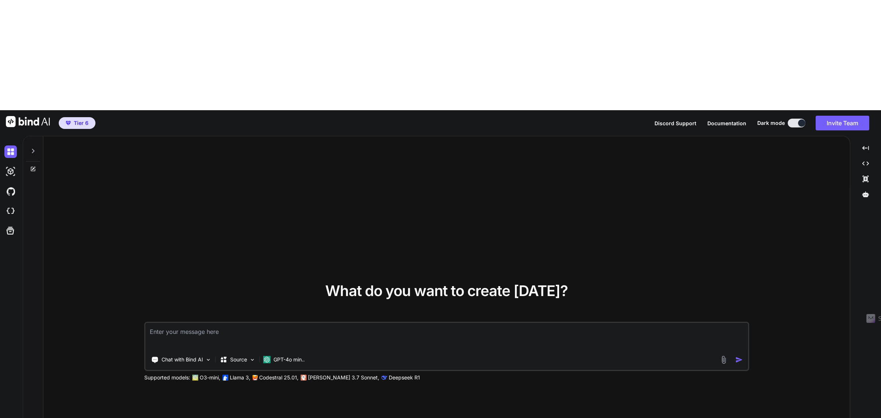 The height and width of the screenshot is (418, 881). Describe the element at coordinates (11, 211) in the screenshot. I see `img: cloudideIcon` at that location.